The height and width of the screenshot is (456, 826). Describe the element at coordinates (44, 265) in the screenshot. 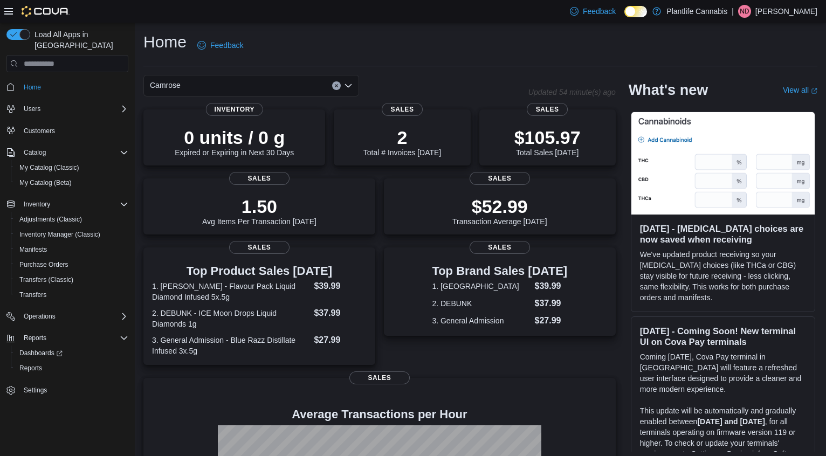

I see `a: Purchase Orders` at that location.